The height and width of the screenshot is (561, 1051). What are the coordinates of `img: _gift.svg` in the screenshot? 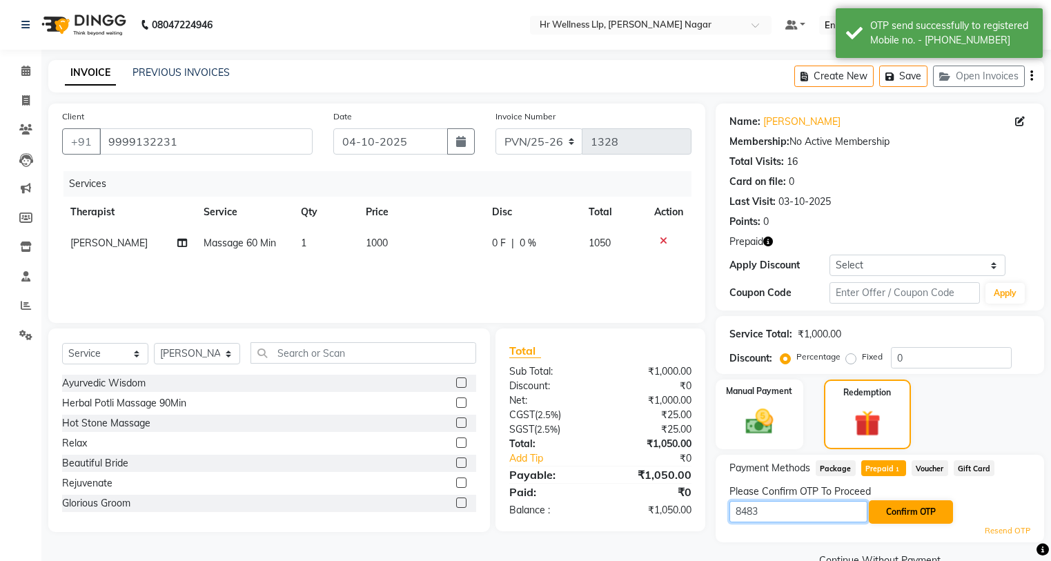 It's located at (867, 423).